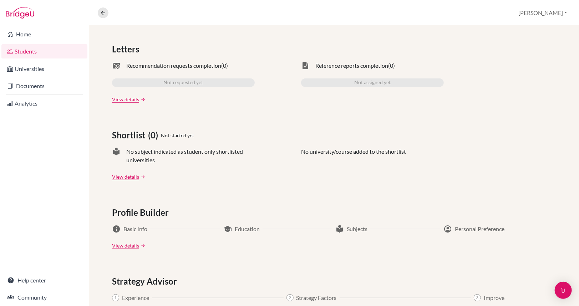 This screenshot has width=579, height=306. I want to click on a: Universities, so click(44, 69).